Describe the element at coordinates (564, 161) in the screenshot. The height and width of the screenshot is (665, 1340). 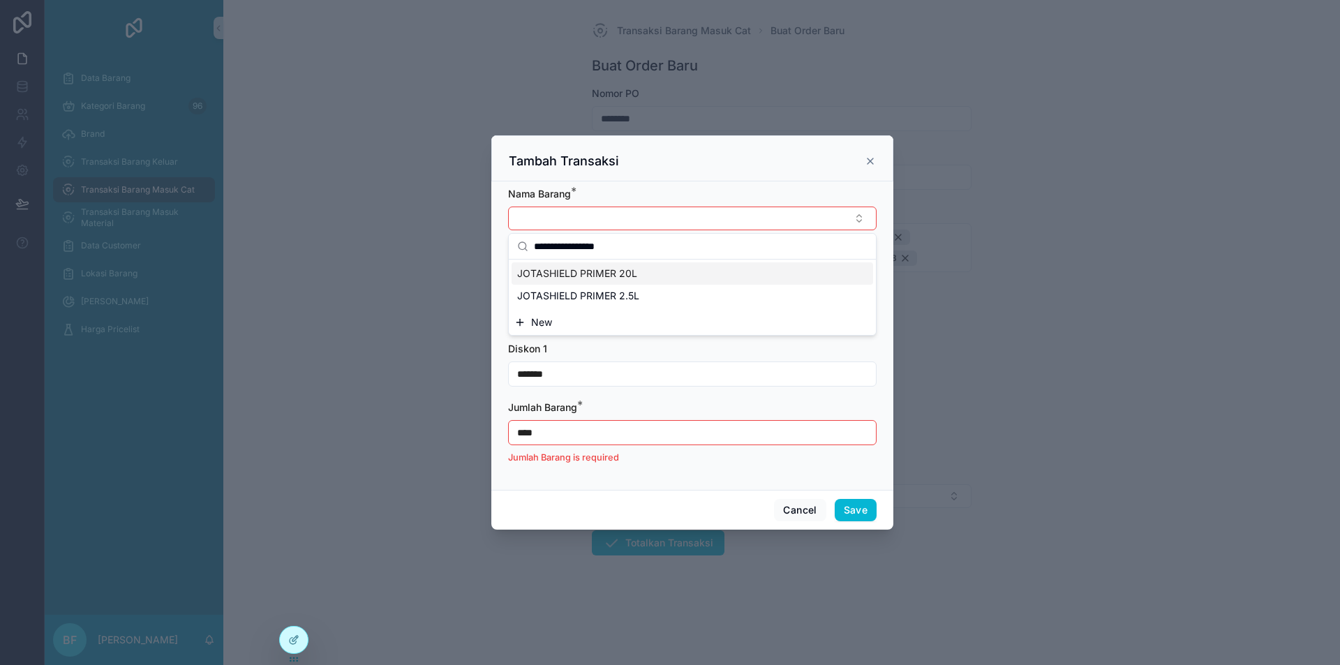
I see `h3: Tambah Transaksi` at that location.